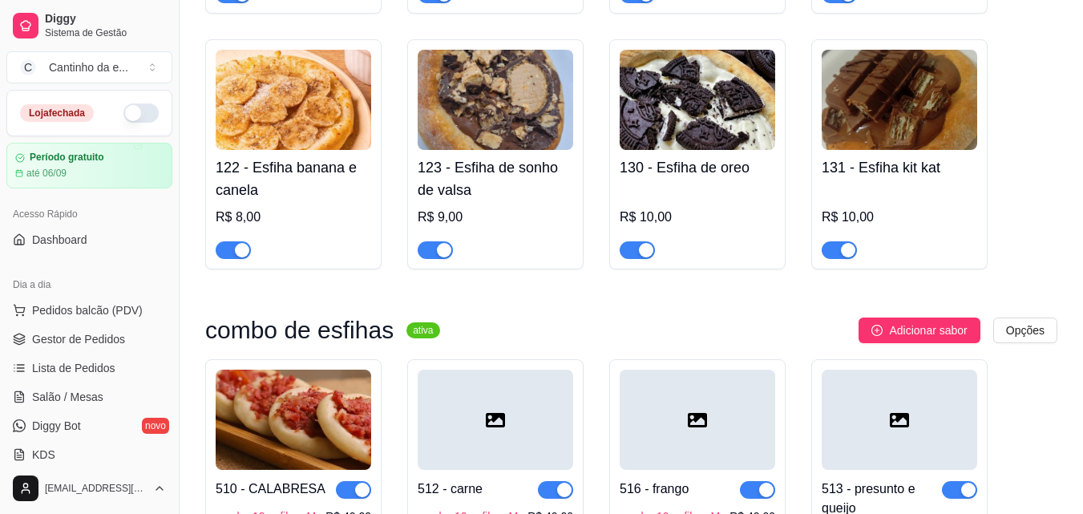 The width and height of the screenshot is (1083, 514). What do you see at coordinates (928, 330) in the screenshot?
I see `span: Adicionar sabor` at bounding box center [928, 330].